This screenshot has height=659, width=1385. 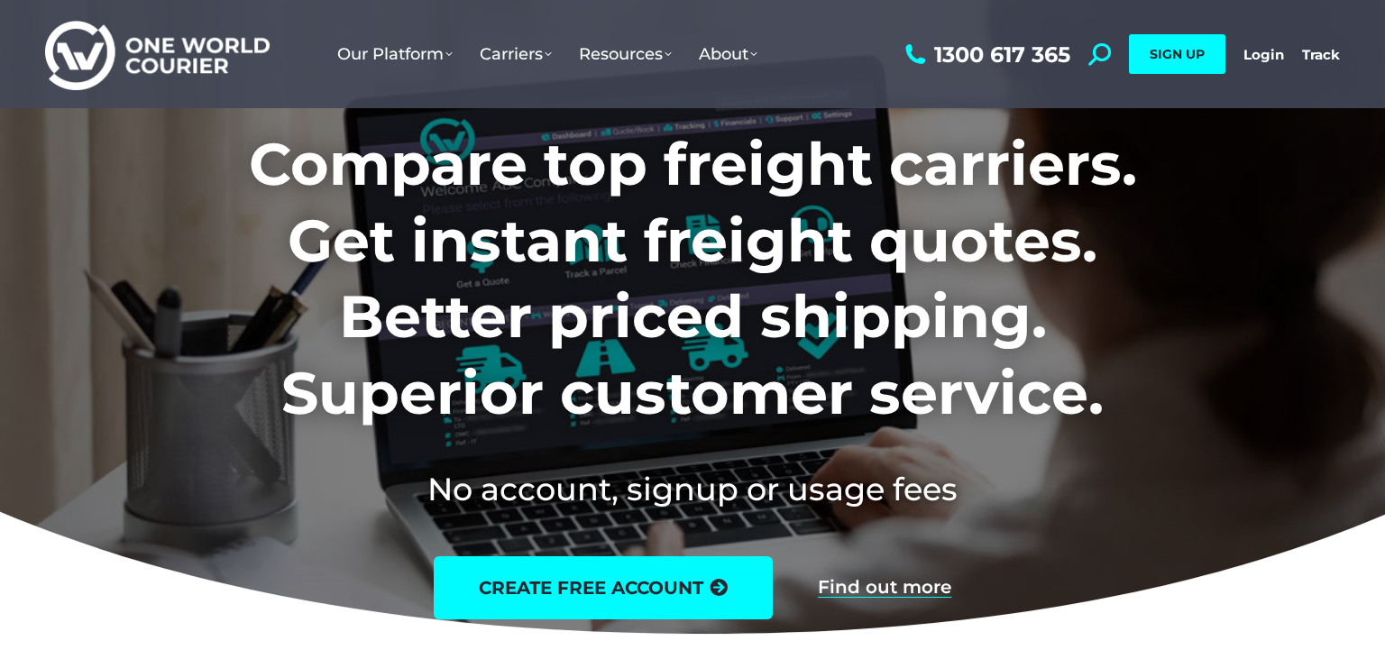 What do you see at coordinates (693, 279) in the screenshot?
I see `h1: Compare top freight carriers. Get instant freight quotes. Better priced shipping. Superior custom...` at bounding box center [693, 279].